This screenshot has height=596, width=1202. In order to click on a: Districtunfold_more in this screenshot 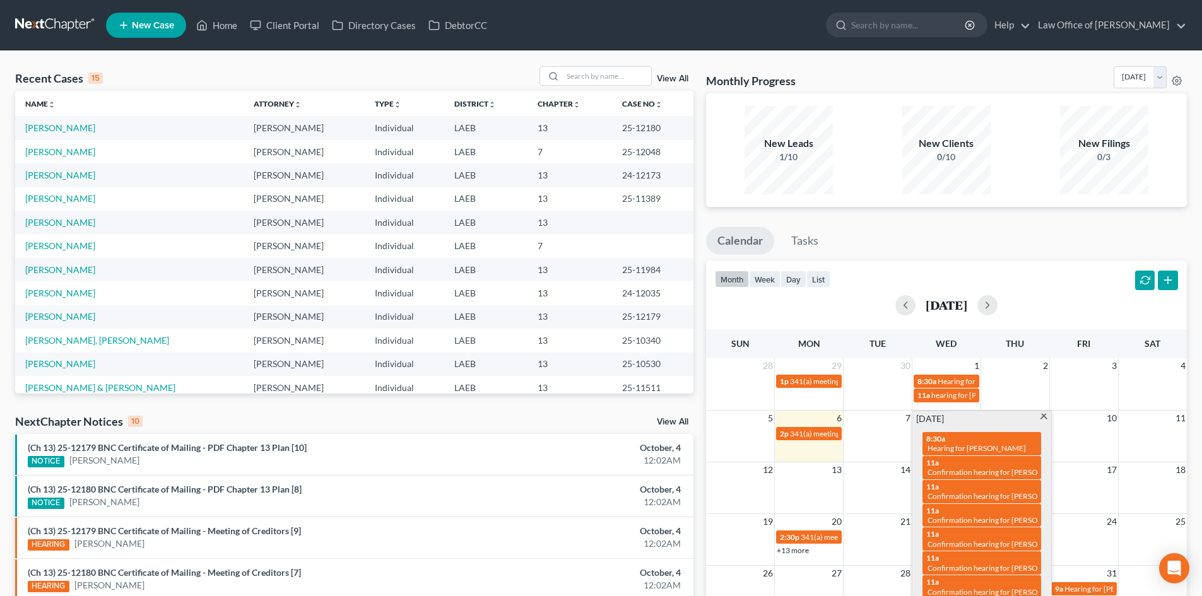, I will do `click(475, 103)`.